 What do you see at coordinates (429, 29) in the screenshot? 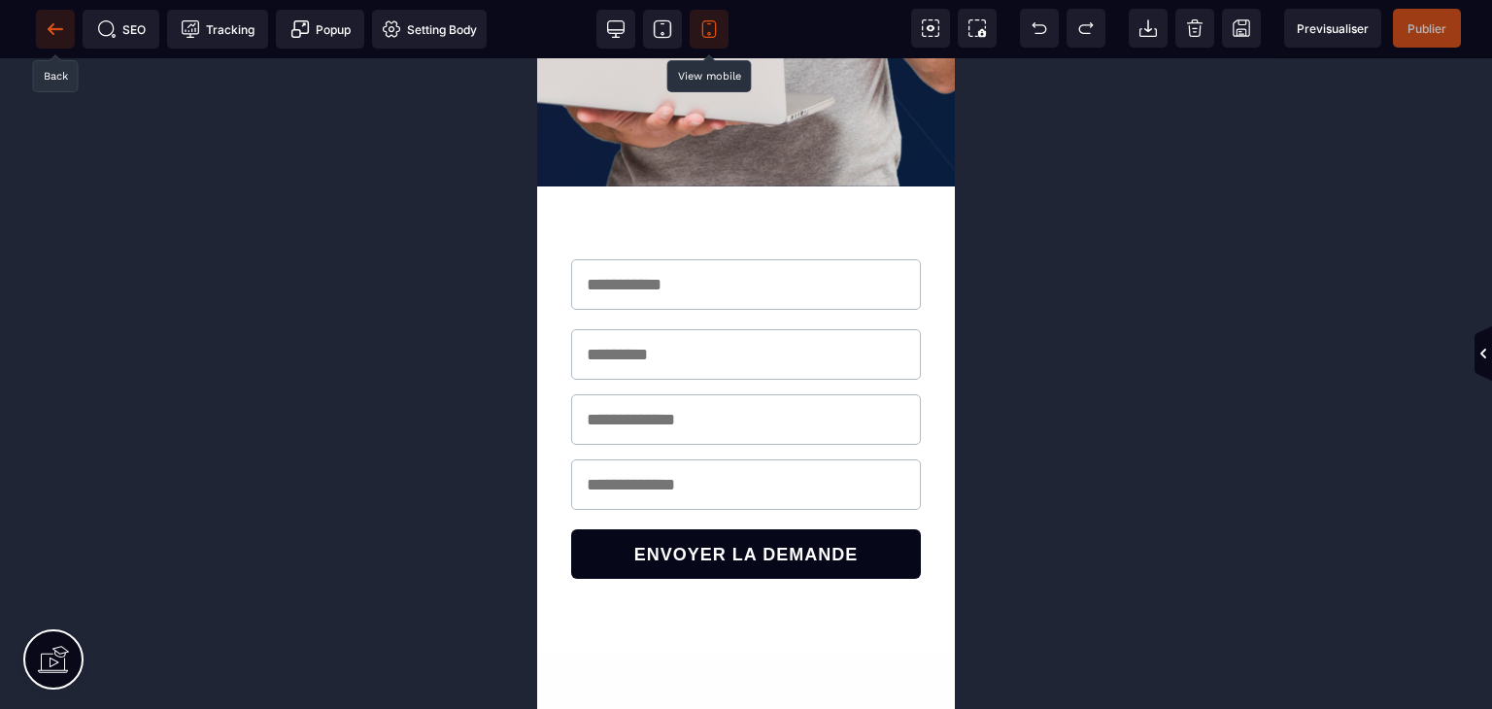
I see `span: Setting Body` at bounding box center [429, 29].